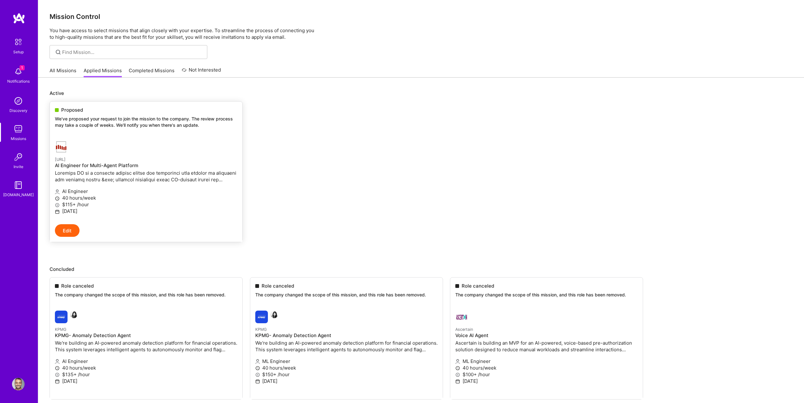 The image size is (804, 403). Describe the element at coordinates (67, 231) in the screenshot. I see `button: Edit` at that location.